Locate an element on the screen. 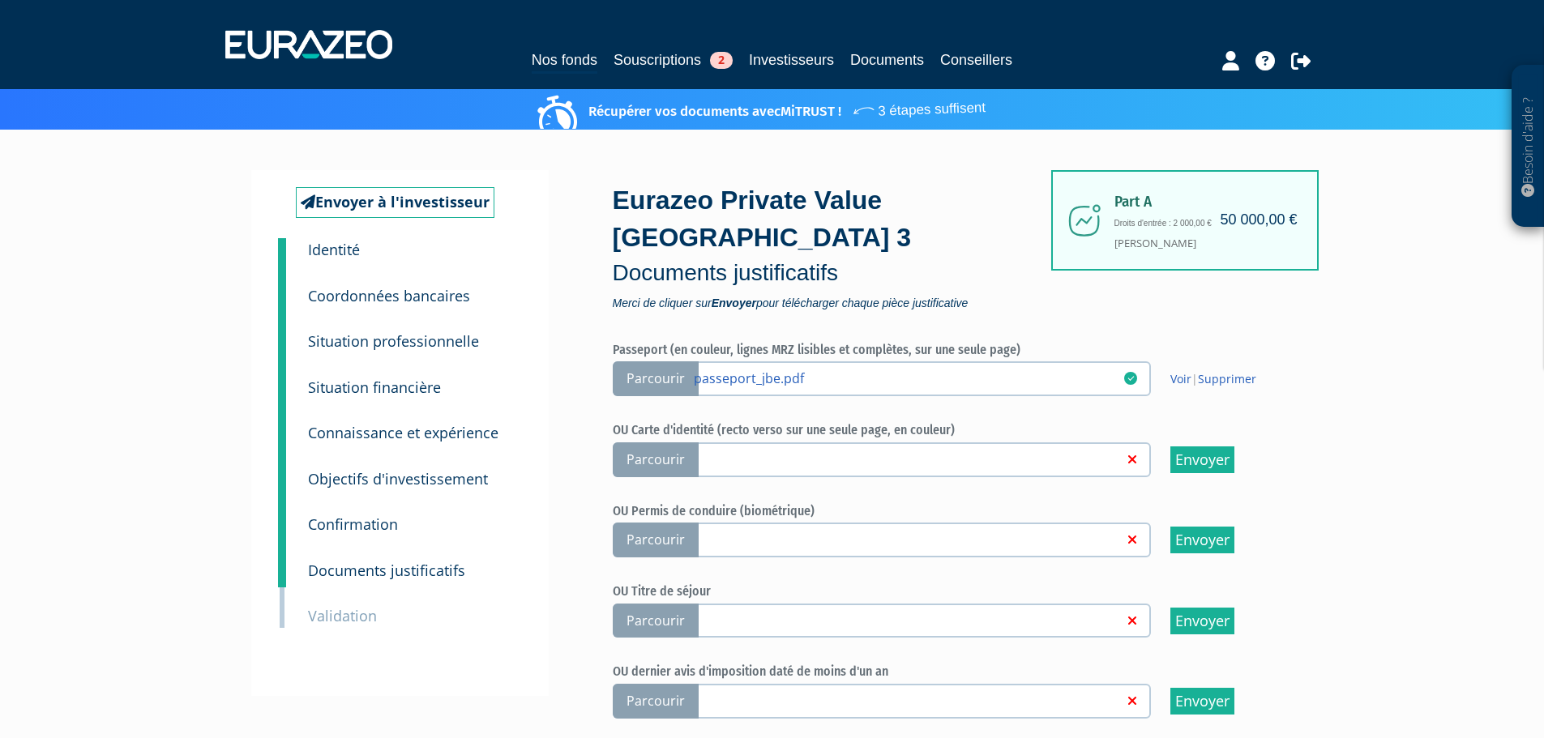 The height and width of the screenshot is (738, 1544). small: Situation professionnelle is located at coordinates (393, 341).